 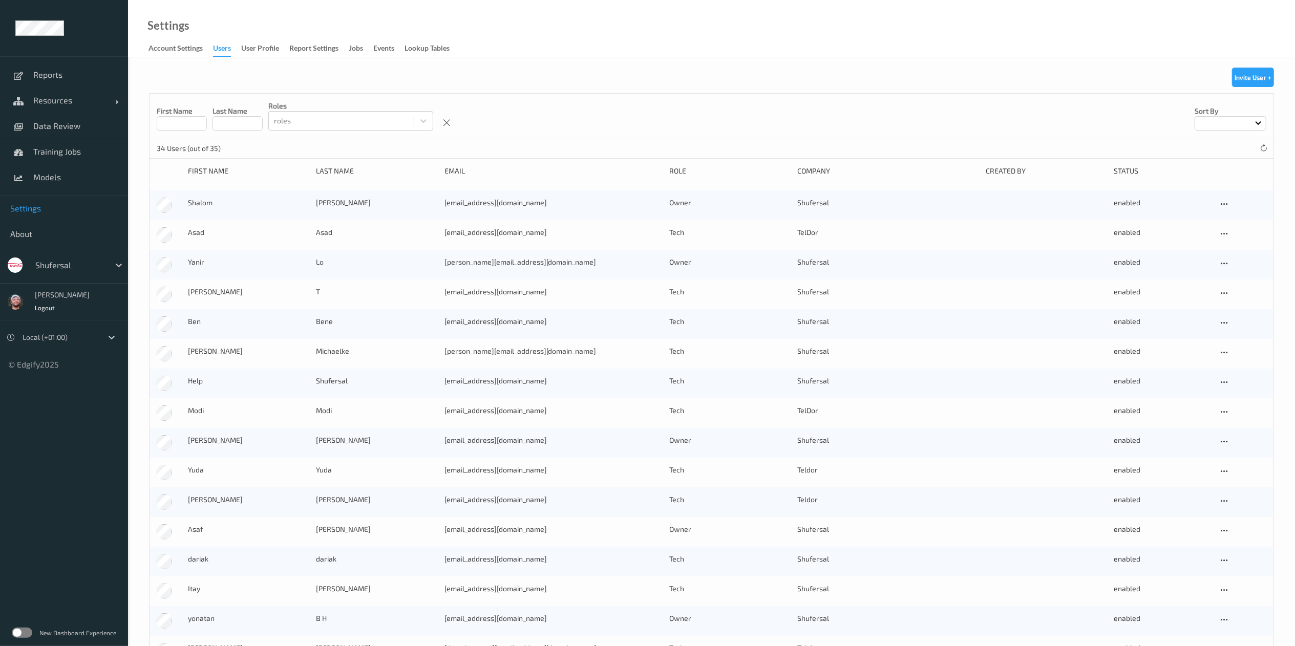 What do you see at coordinates (888, 171) in the screenshot?
I see `div: Company` at bounding box center [888, 171].